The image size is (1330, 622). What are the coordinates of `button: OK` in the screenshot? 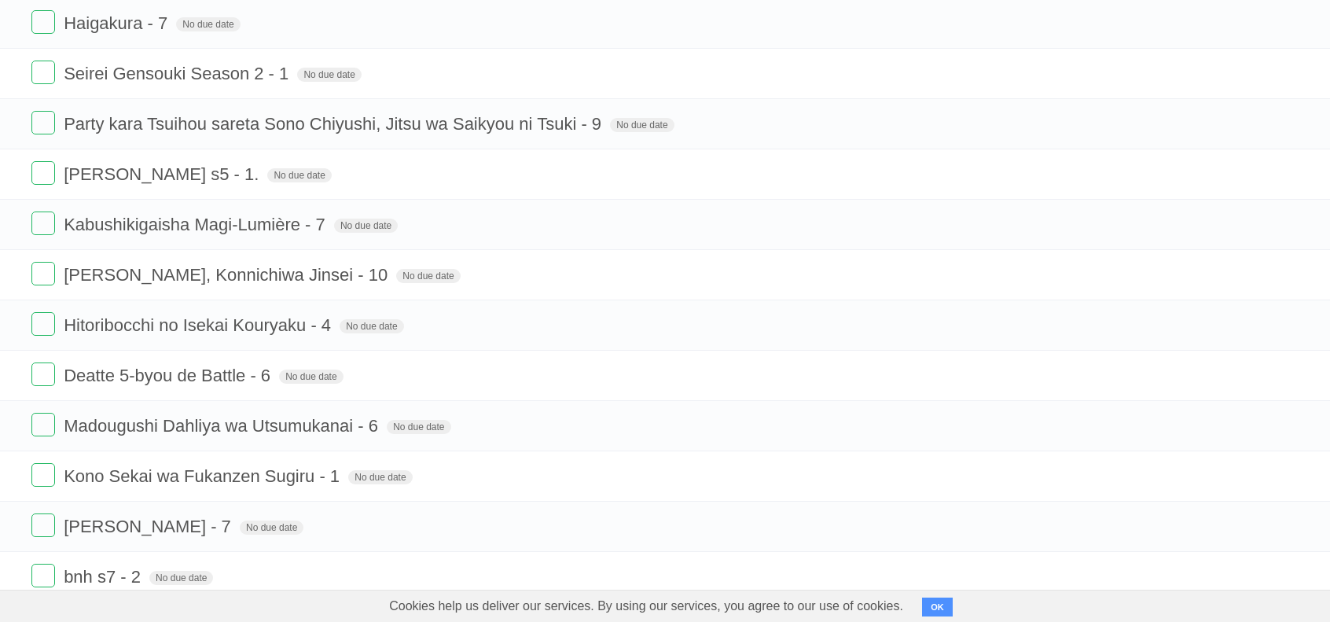 It's located at (937, 607).